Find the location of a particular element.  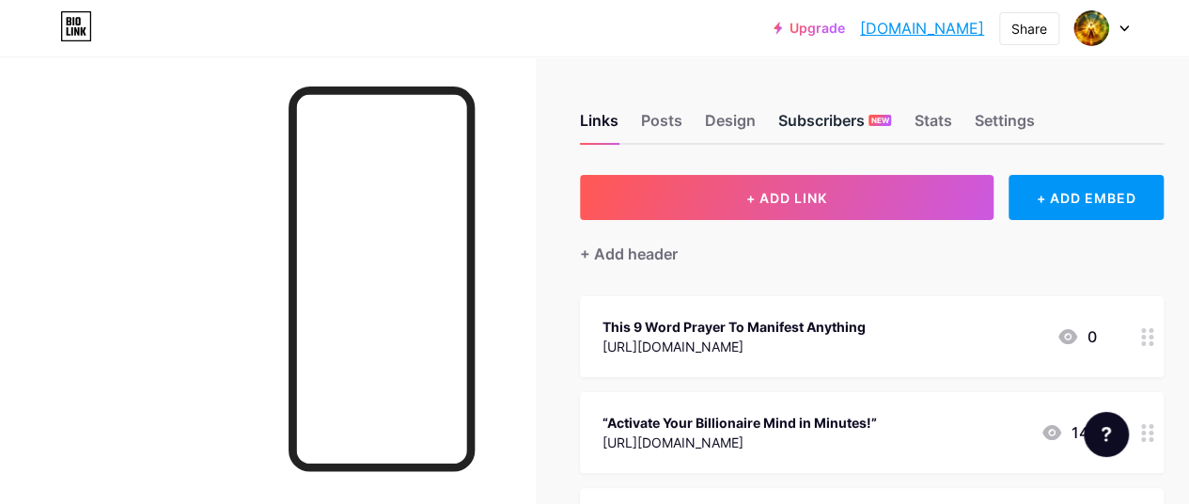

span: + ADD LINK is located at coordinates (787, 197).